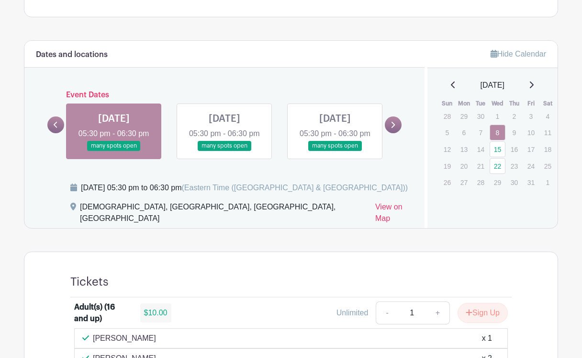 The width and height of the screenshot is (582, 358). I want to click on p: 5, so click(447, 132).